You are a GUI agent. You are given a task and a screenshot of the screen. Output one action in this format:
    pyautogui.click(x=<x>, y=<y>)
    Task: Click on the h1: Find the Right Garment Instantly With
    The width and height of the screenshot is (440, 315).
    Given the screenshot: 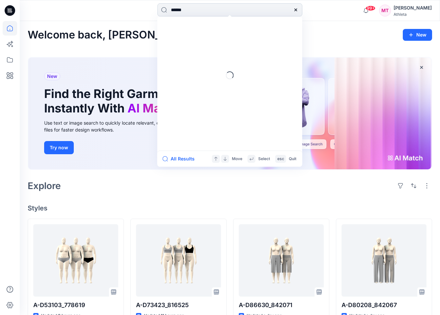 What is the action you would take?
    pyautogui.click(x=113, y=101)
    